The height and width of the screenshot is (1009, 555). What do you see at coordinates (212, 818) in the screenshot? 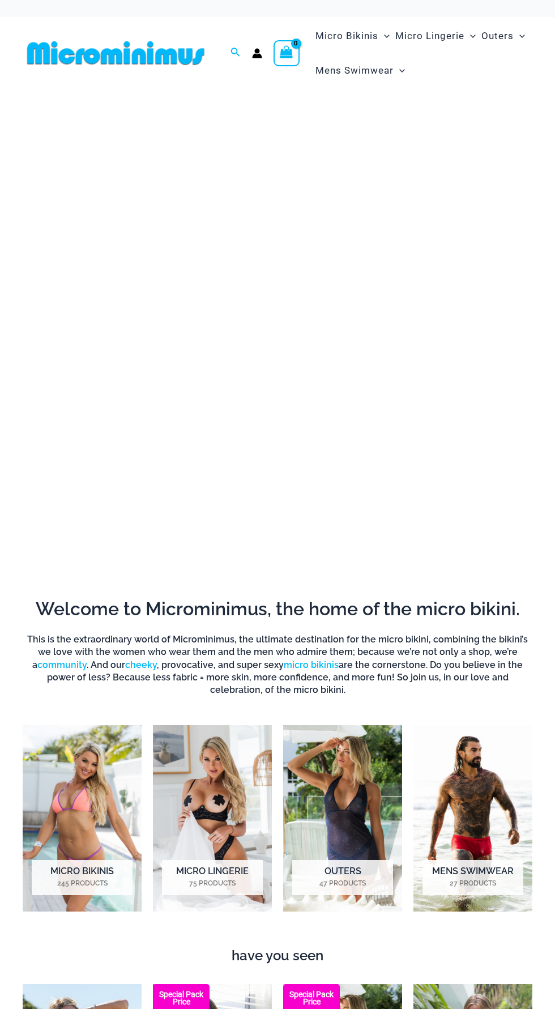
I see `a: Visit product category Micro Lingerie` at bounding box center [212, 818].